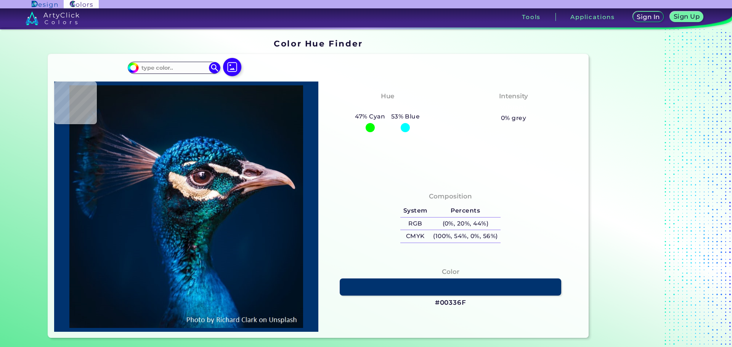 Image resolution: width=732 pixels, height=347 pixels. Describe the element at coordinates (686, 16) in the screenshot. I see `h5: Sign Up` at that location.